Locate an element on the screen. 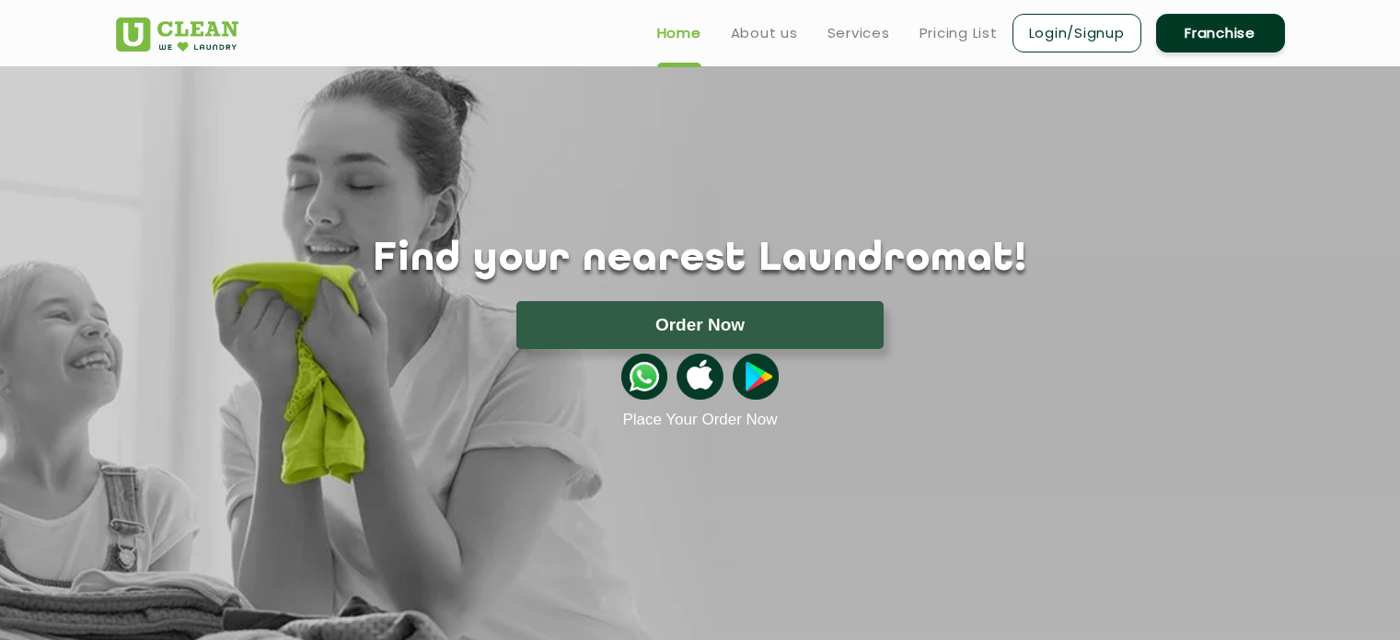 The image size is (1400, 640). a: Franchise is located at coordinates (1221, 33).